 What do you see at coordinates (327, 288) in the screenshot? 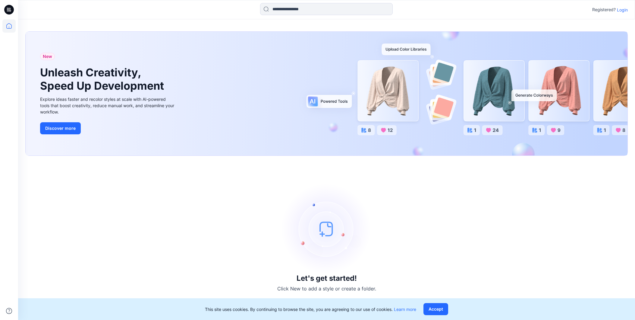
I see `p: Click New to add a style or create a folder.` at bounding box center [327, 288].